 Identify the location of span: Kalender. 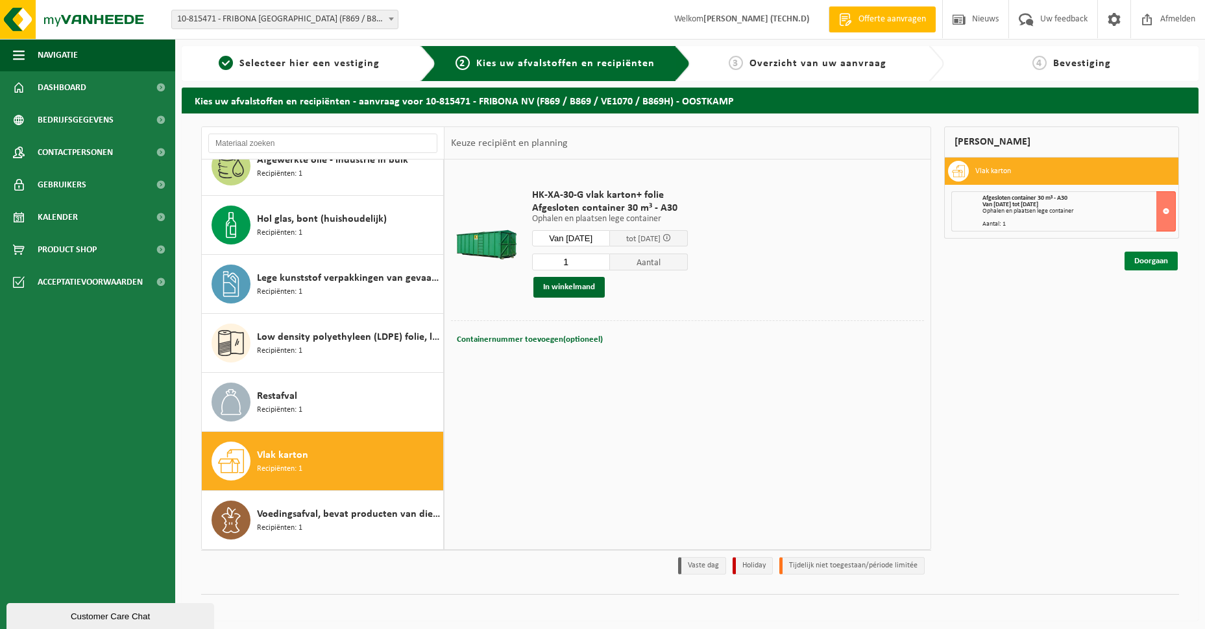
(58, 217).